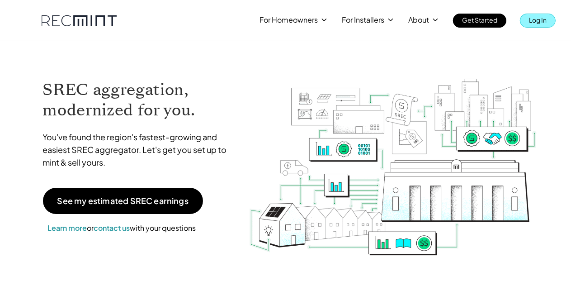  I want to click on p: Get Started, so click(480, 20).